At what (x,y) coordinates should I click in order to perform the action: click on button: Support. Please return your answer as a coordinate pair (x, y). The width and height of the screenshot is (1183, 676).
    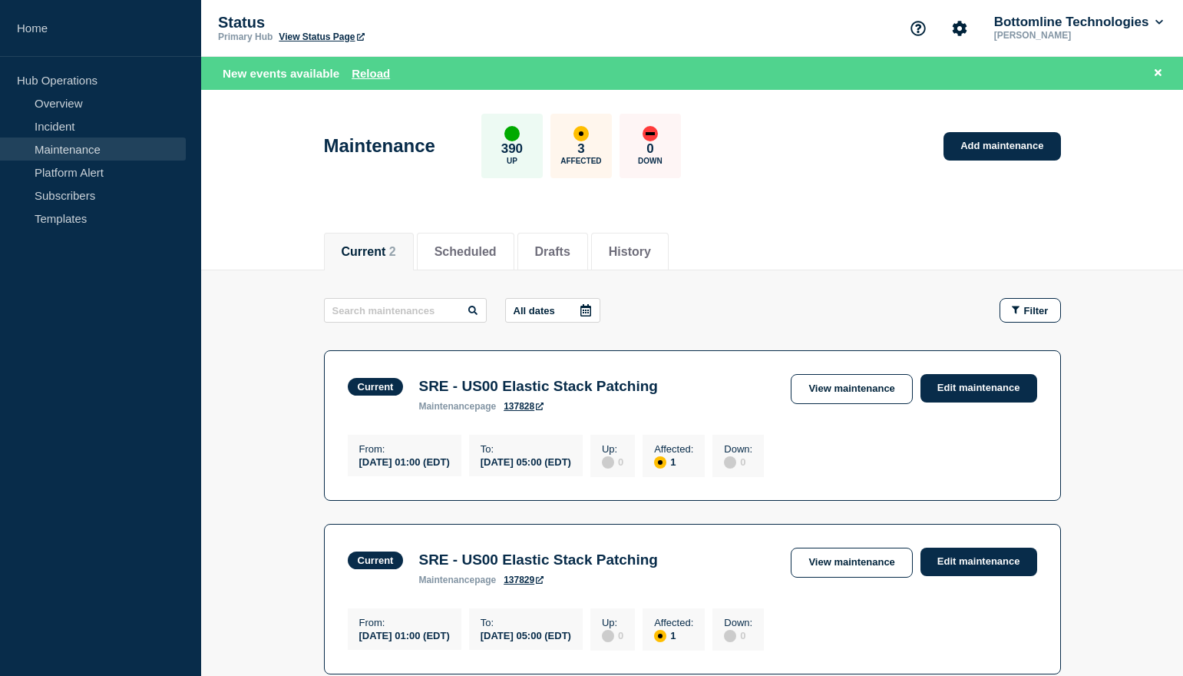
    Looking at the image, I should click on (918, 28).